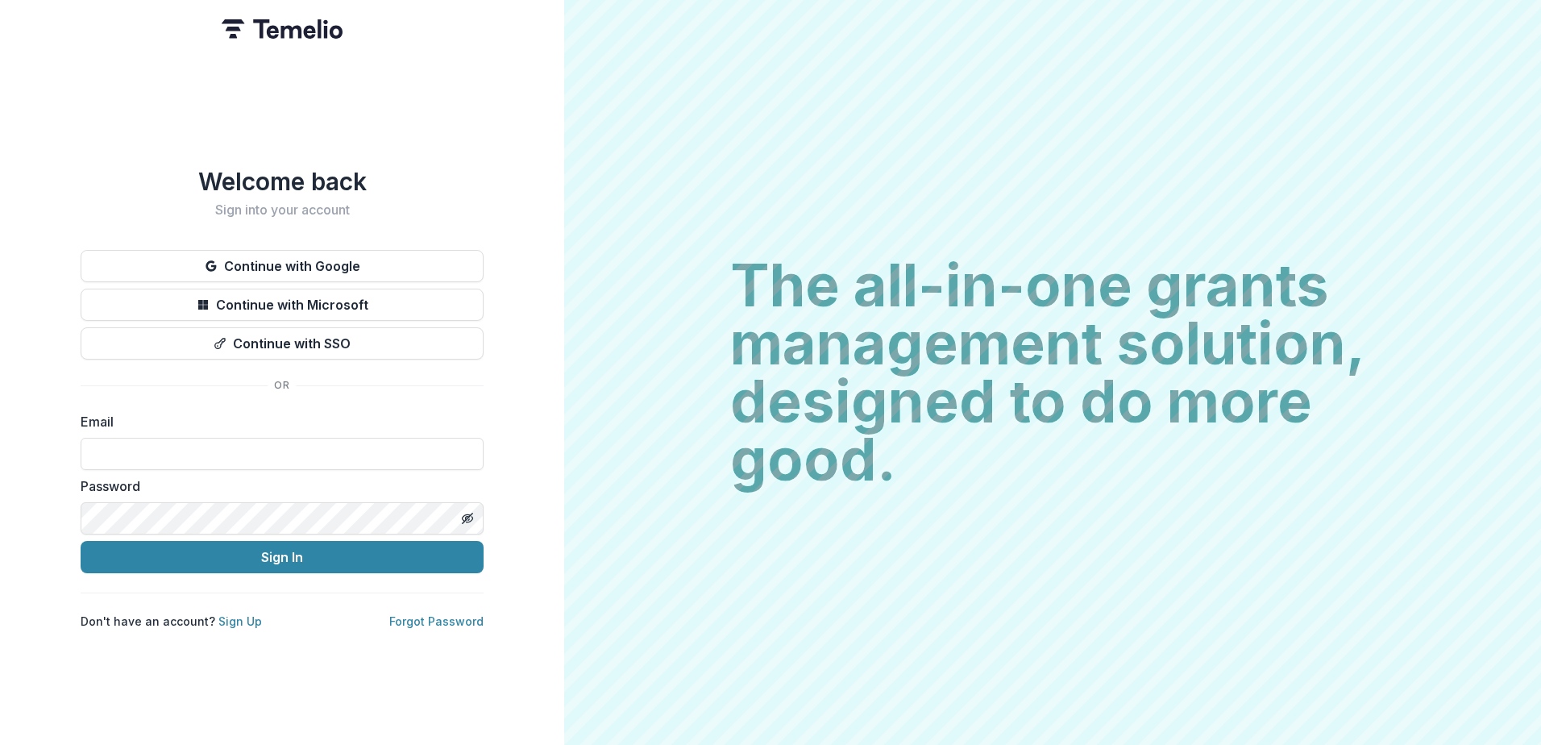 This screenshot has width=1541, height=745. I want to click on label: Password, so click(277, 486).